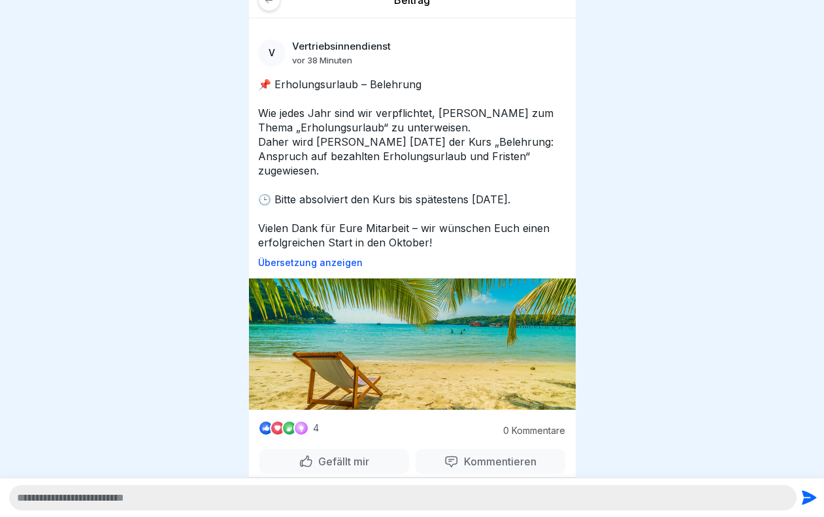 This screenshot has width=824, height=517. I want to click on div: V, so click(272, 53).